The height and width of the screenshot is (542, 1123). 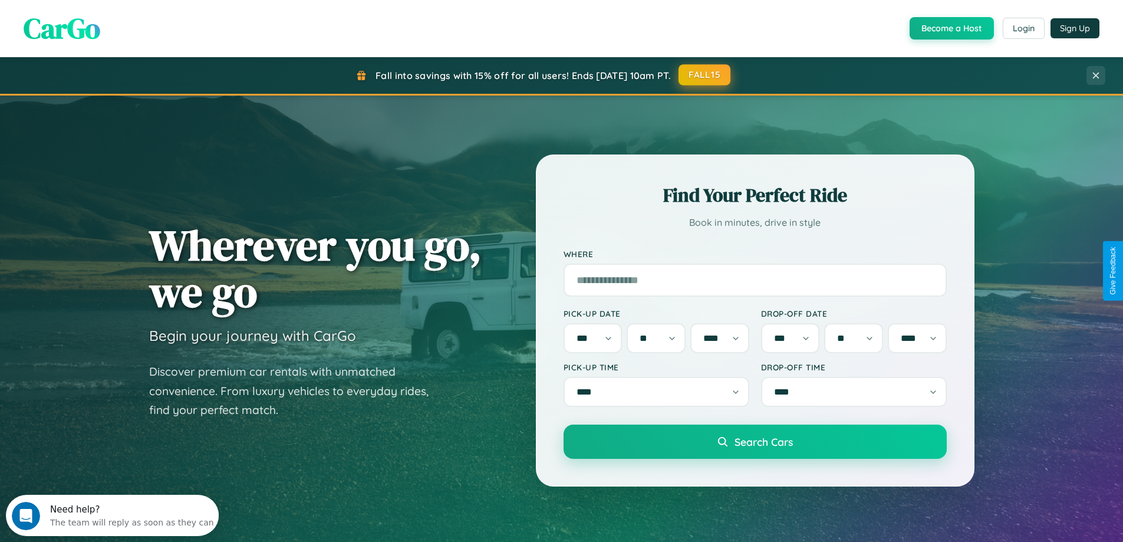 What do you see at coordinates (755, 441) in the screenshot?
I see `button: Search Cars` at bounding box center [755, 441].